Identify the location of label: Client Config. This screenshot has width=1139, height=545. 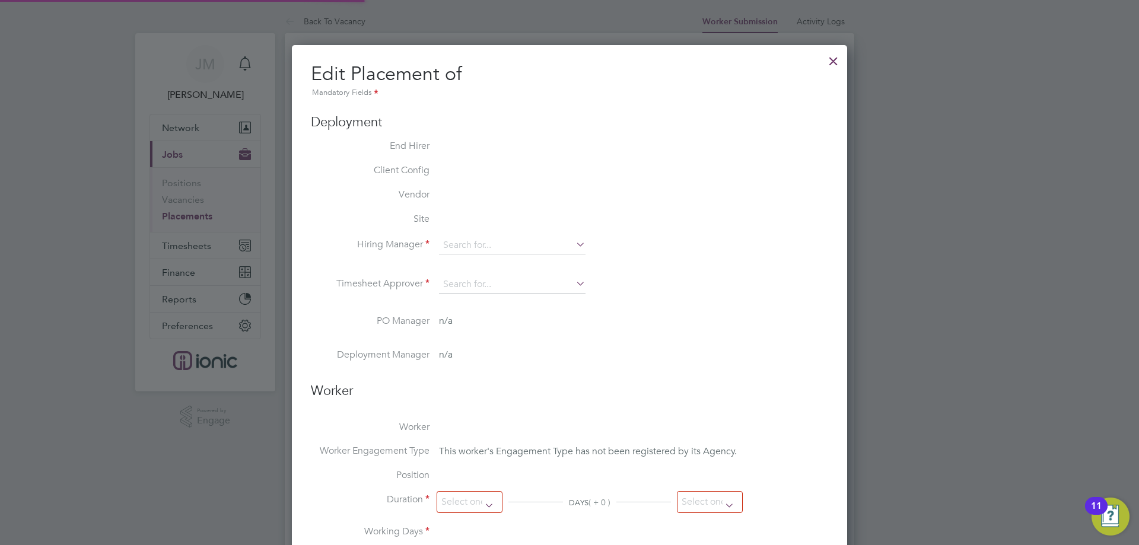
(370, 170).